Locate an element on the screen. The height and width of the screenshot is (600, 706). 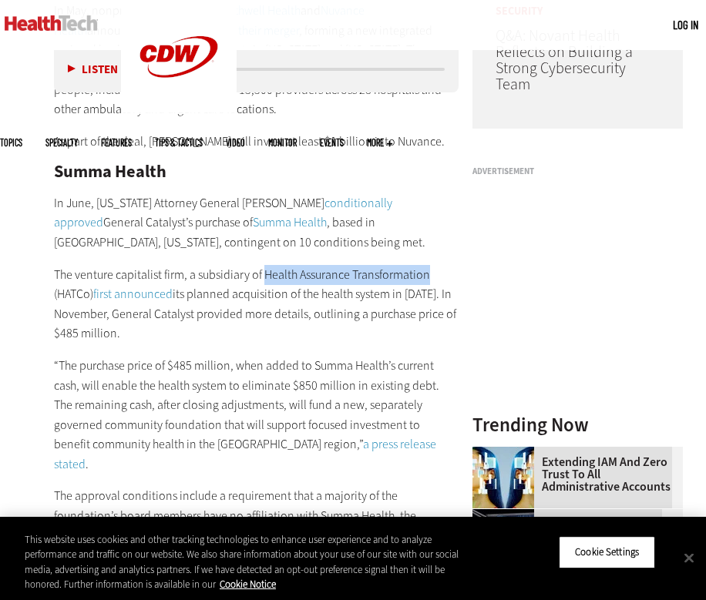
a: CDW is located at coordinates (179, 109).